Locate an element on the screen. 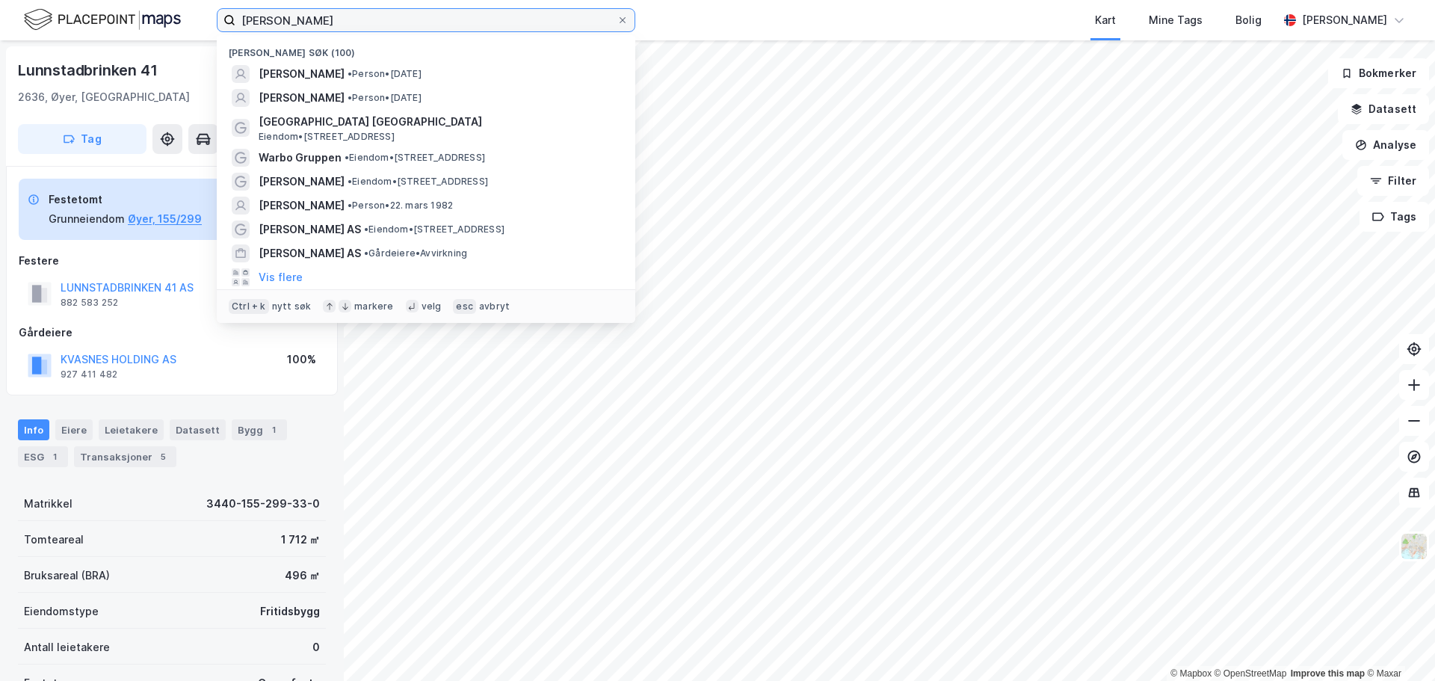 This screenshot has width=1435, height=681. div: Matrikkel is located at coordinates (48, 504).